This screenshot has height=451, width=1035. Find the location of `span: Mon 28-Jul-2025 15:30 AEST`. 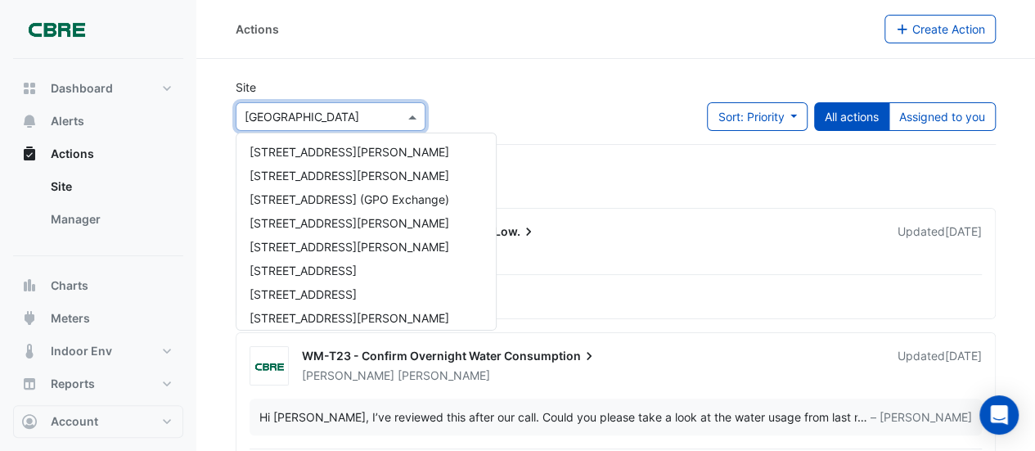

span: Mon 28-Jul-2025 15:30 AEST is located at coordinates (963, 355).